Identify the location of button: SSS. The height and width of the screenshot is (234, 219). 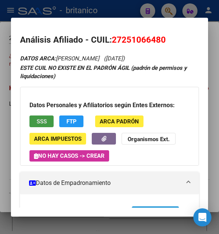
(41, 121).